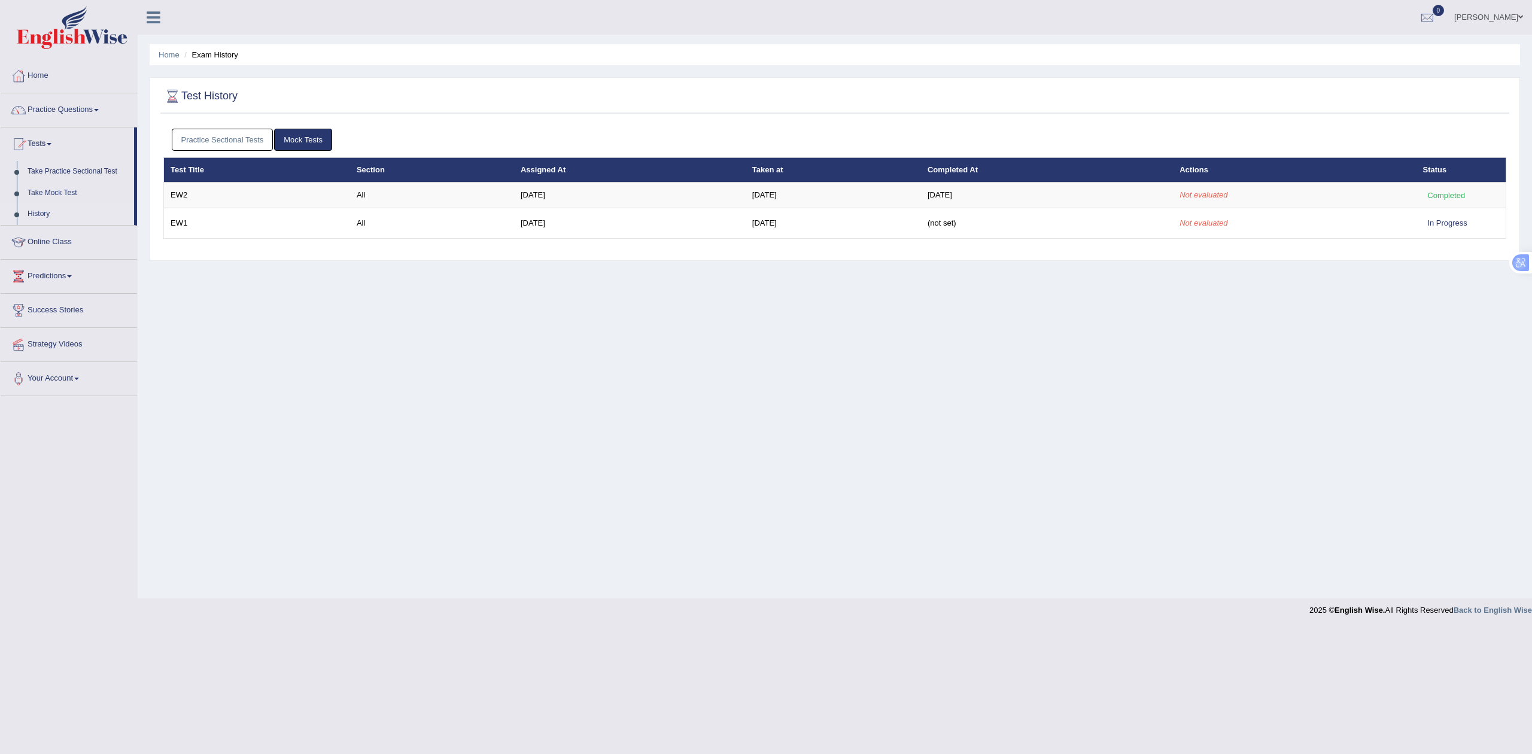  What do you see at coordinates (432, 170) in the screenshot?
I see `th: Section` at bounding box center [432, 170].